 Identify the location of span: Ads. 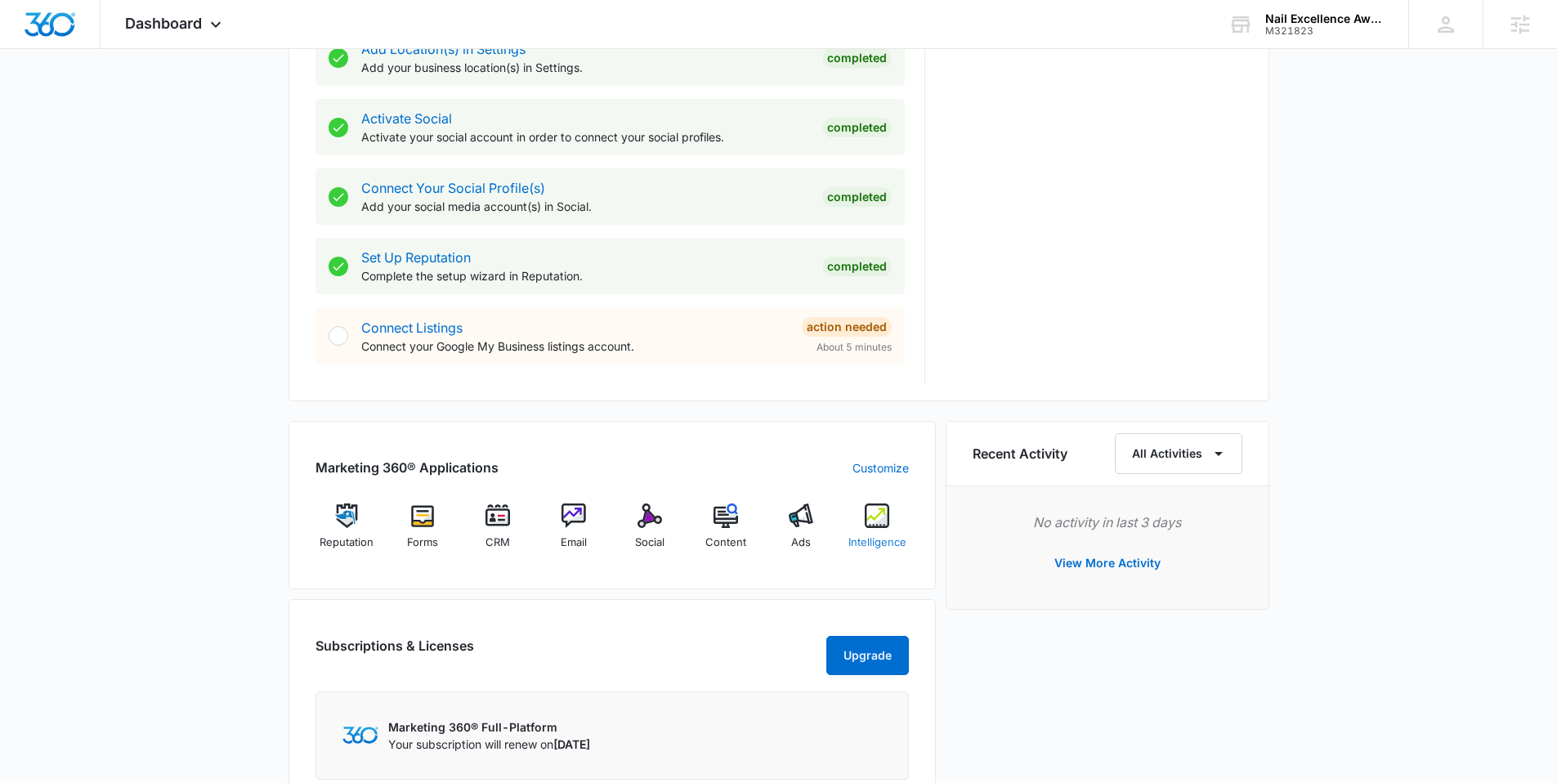
(801, 543).